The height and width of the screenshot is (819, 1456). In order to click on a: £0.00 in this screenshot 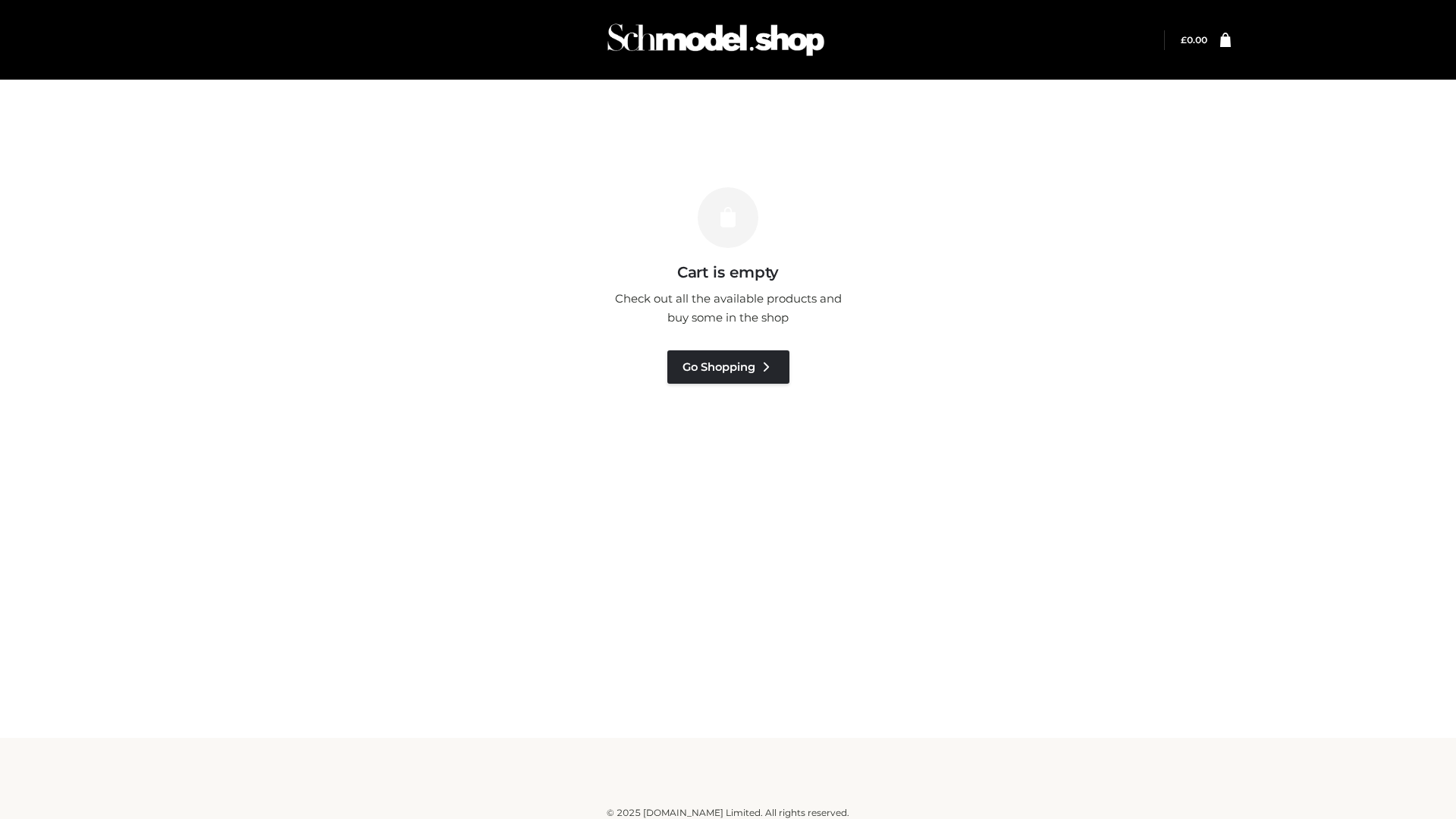, I will do `click(1194, 39)`.